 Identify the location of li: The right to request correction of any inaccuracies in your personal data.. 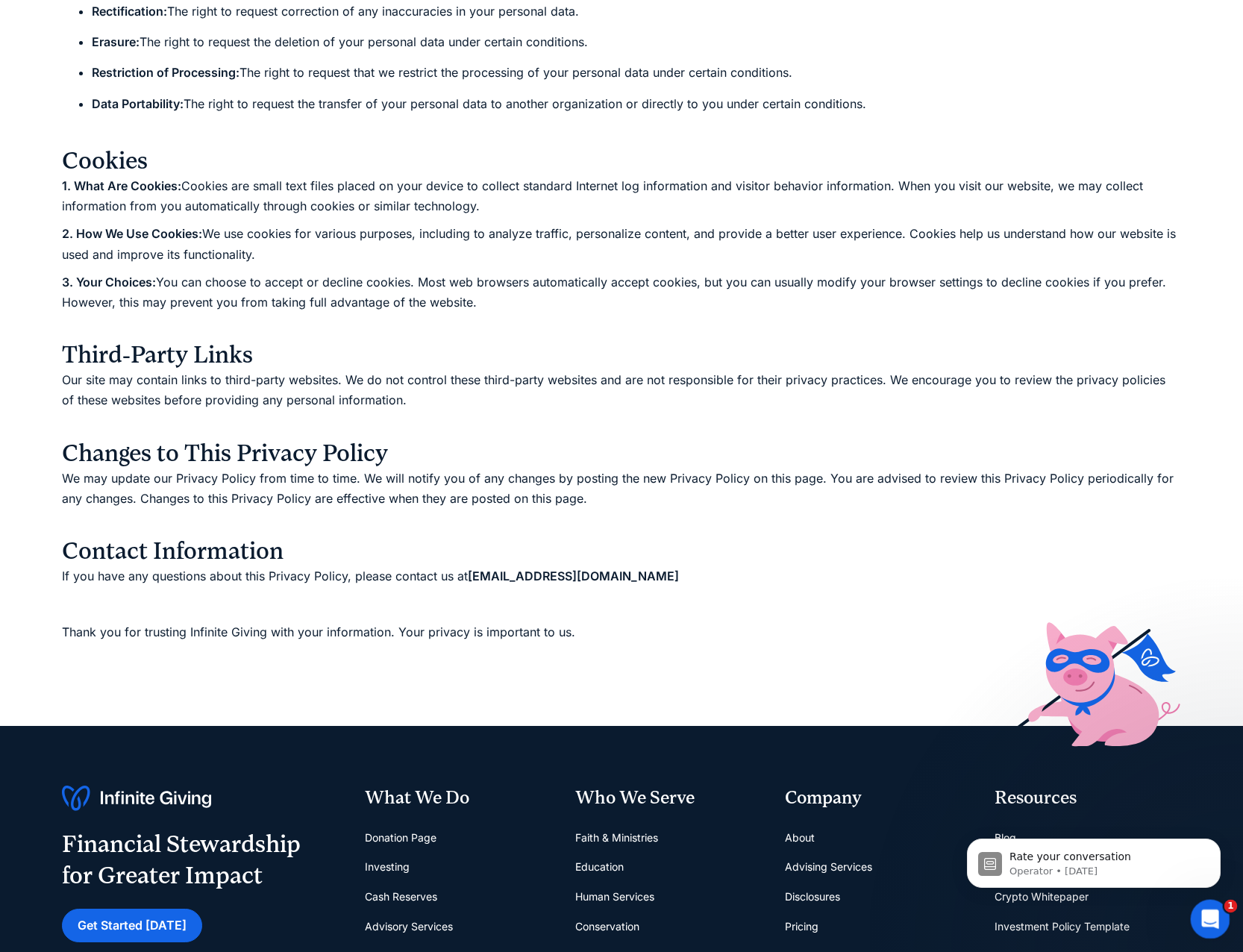
(635, 11).